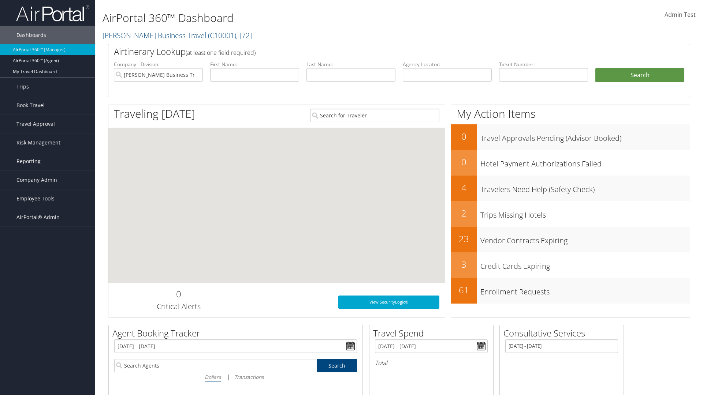 This screenshot has height=395, width=703. What do you see at coordinates (431, 363) in the screenshot?
I see `h6: Total` at bounding box center [431, 363].